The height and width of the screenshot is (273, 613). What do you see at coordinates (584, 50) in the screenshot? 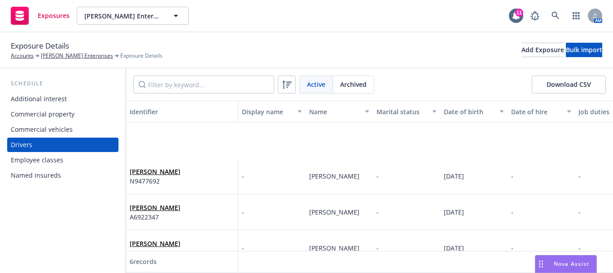
I see `div: Bulk import` at bounding box center [584, 50].